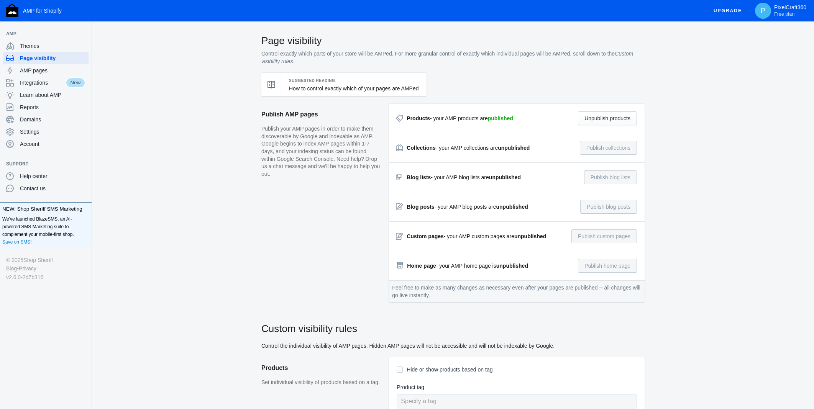 The height and width of the screenshot is (409, 814). I want to click on a: IntegrationsNew, so click(46, 83).